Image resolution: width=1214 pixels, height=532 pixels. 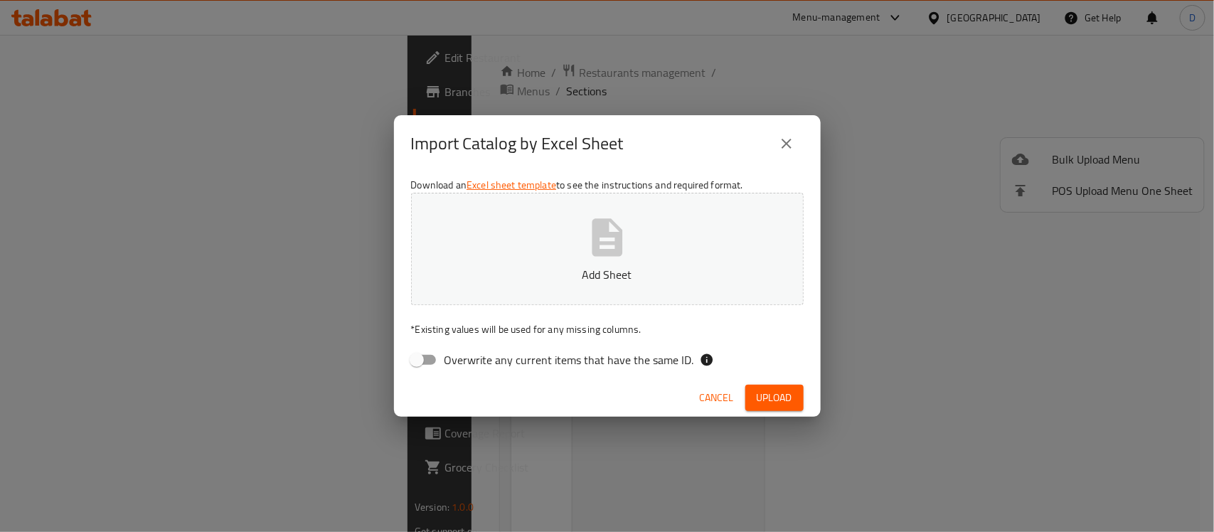 What do you see at coordinates (717, 398) in the screenshot?
I see `button: Cancel` at bounding box center [717, 398].